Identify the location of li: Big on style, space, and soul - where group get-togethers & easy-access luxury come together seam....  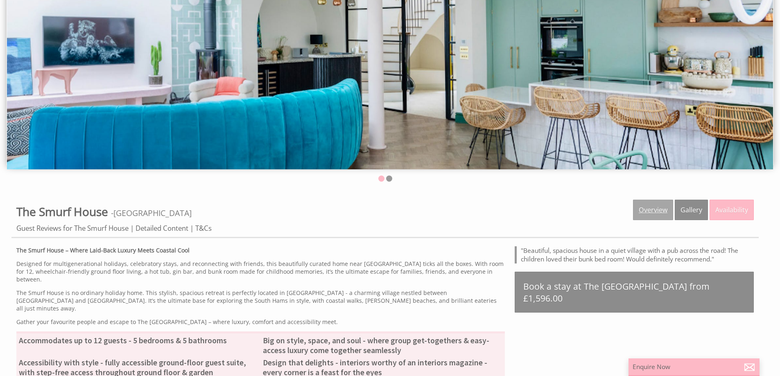
(382, 346).